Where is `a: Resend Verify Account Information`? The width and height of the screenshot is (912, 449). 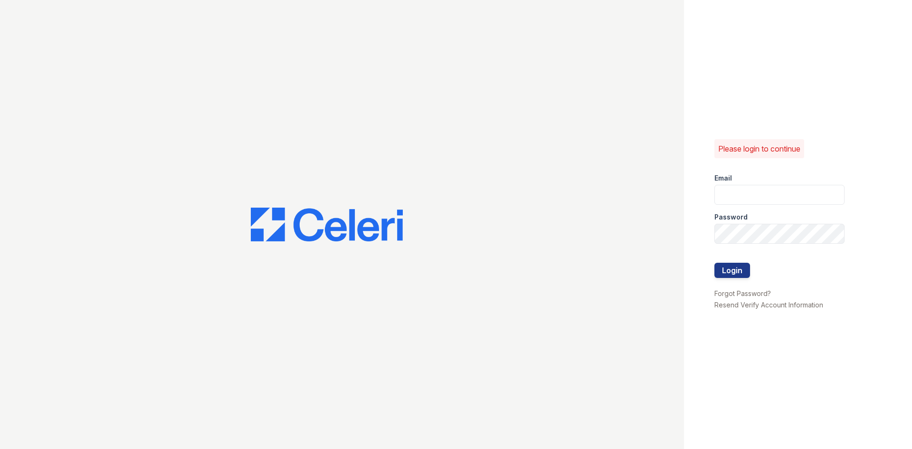 a: Resend Verify Account Information is located at coordinates (769, 305).